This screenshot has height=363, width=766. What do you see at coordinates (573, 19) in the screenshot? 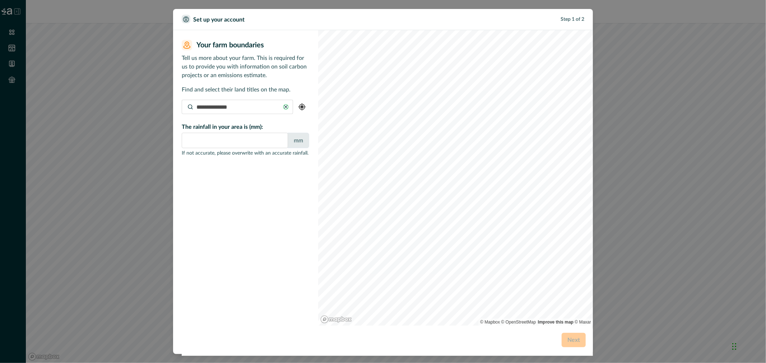
I see `p: Step 1 of 2` at bounding box center [573, 19].